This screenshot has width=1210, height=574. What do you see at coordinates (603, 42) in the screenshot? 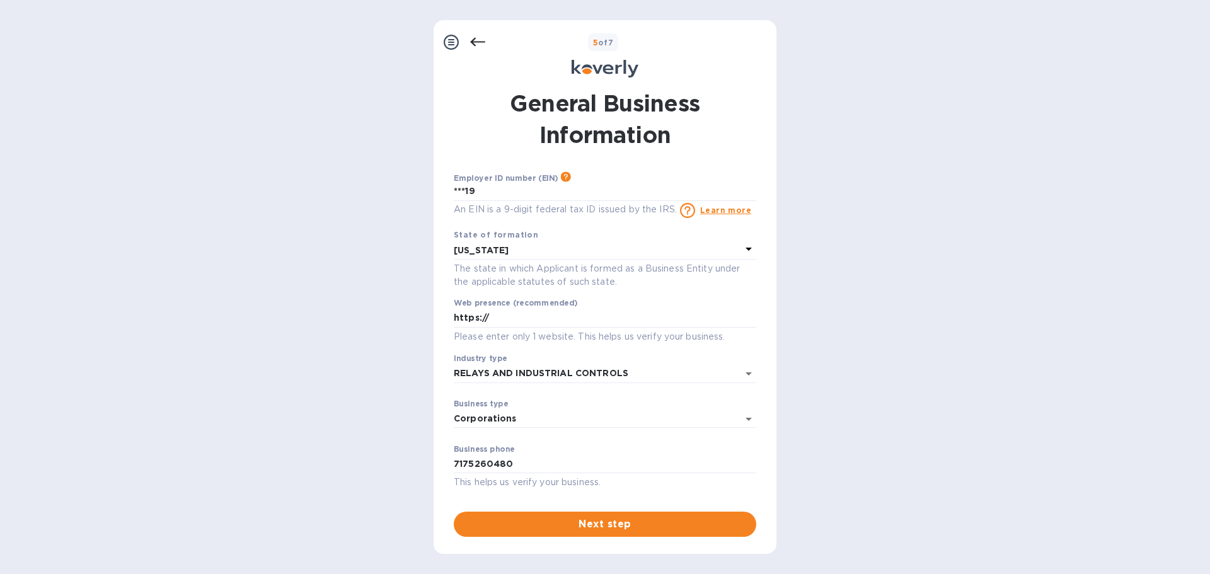
I see `b: of 7` at bounding box center [603, 42].